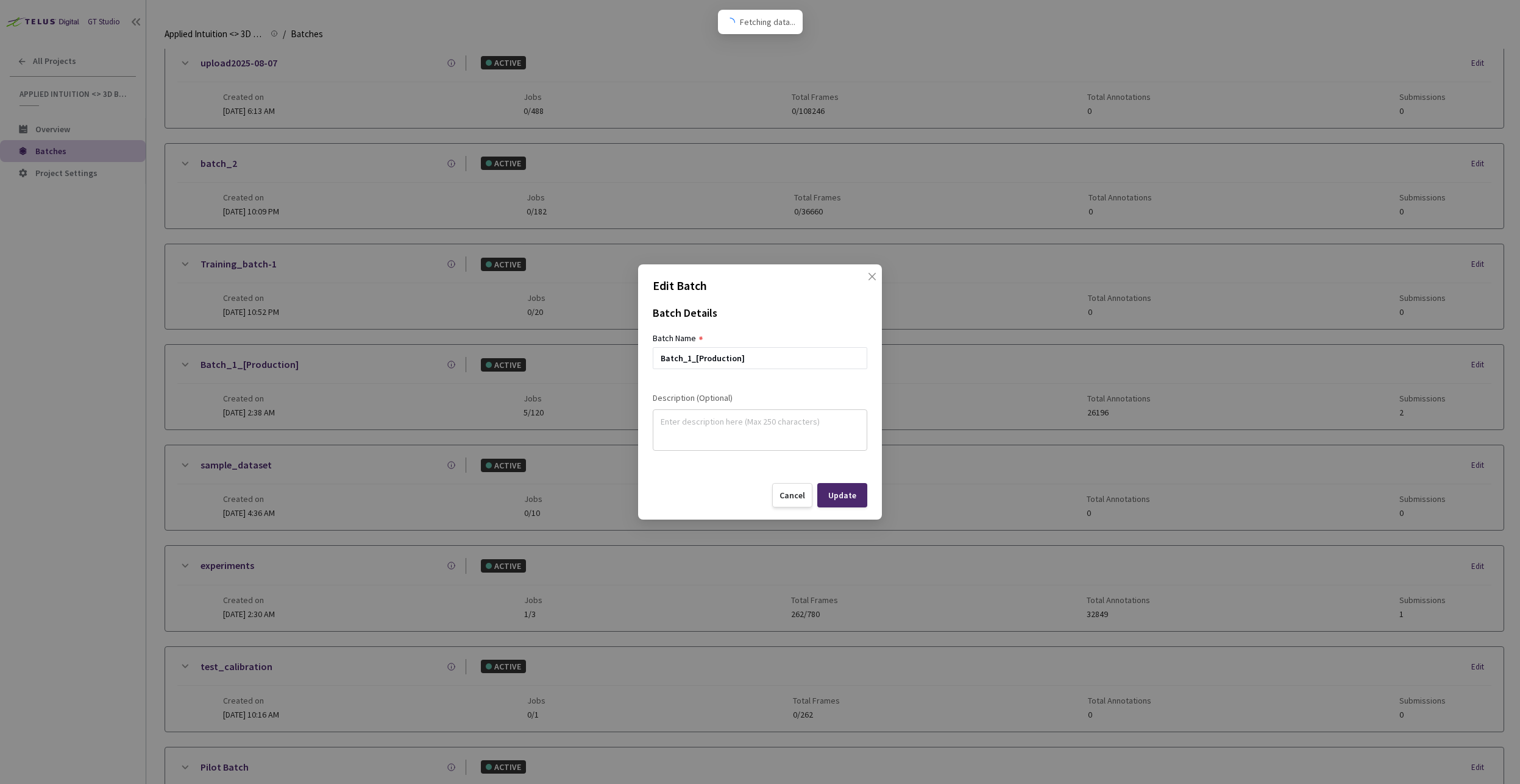 This screenshot has height=784, width=1520. I want to click on span: close, so click(872, 289).